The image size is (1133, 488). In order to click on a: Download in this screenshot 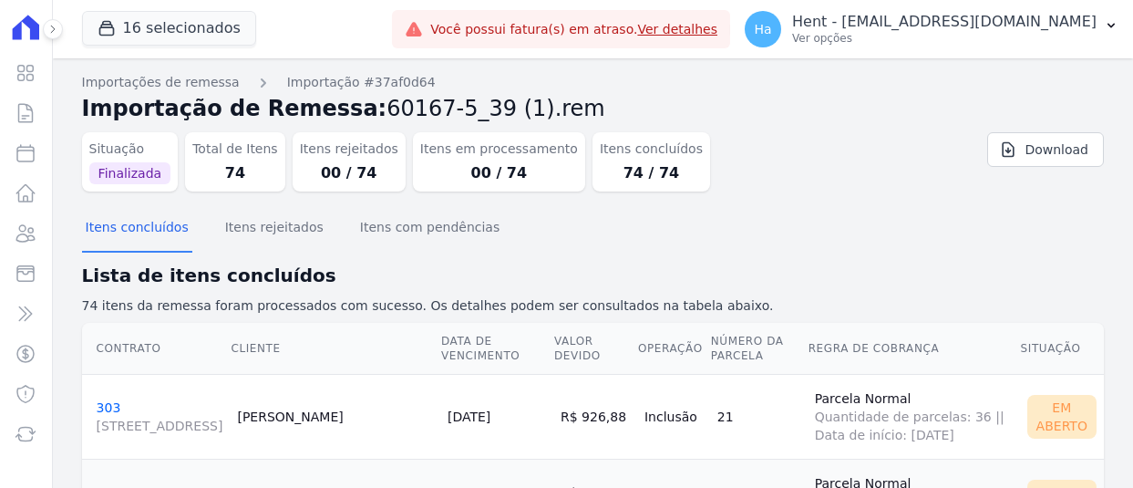, I will do `click(1045, 149)`.